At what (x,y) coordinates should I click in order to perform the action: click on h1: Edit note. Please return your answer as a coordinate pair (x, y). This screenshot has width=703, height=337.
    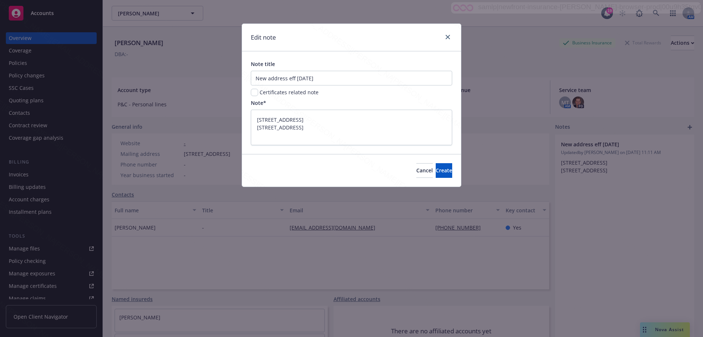
    Looking at the image, I should click on (263, 37).